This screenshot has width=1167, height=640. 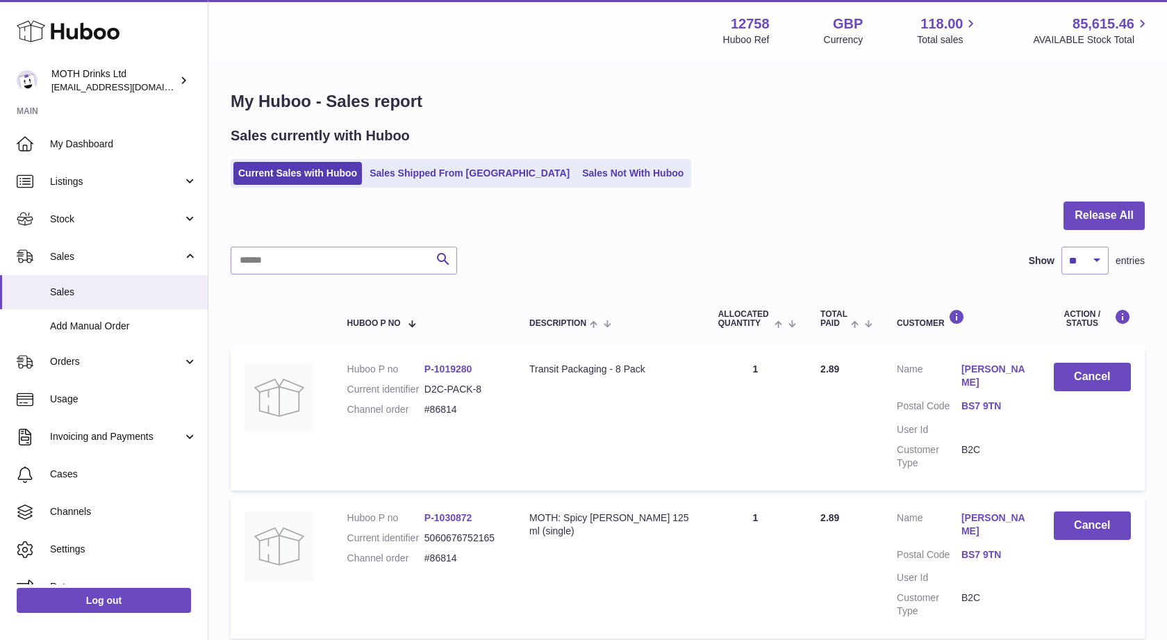 What do you see at coordinates (116, 181) in the screenshot?
I see `span: Listings` at bounding box center [116, 181].